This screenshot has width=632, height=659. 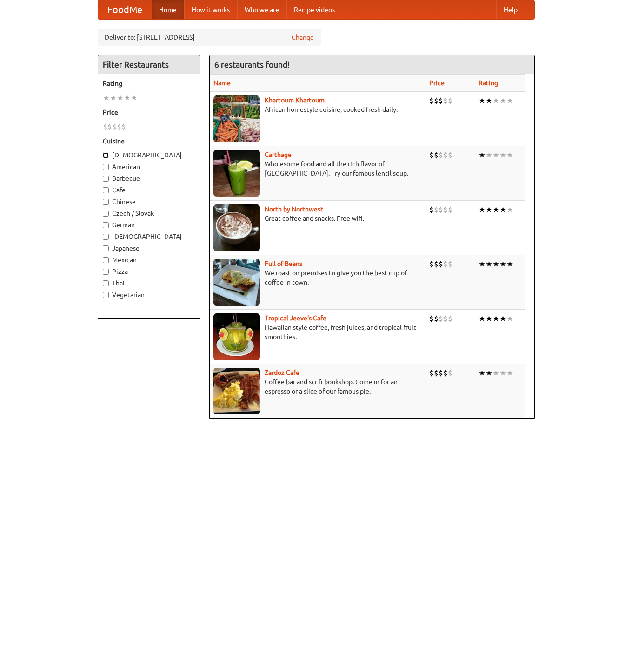 What do you see at coordinates (296, 318) in the screenshot?
I see `a: Tropical Jeeve's Cafe` at bounding box center [296, 318].